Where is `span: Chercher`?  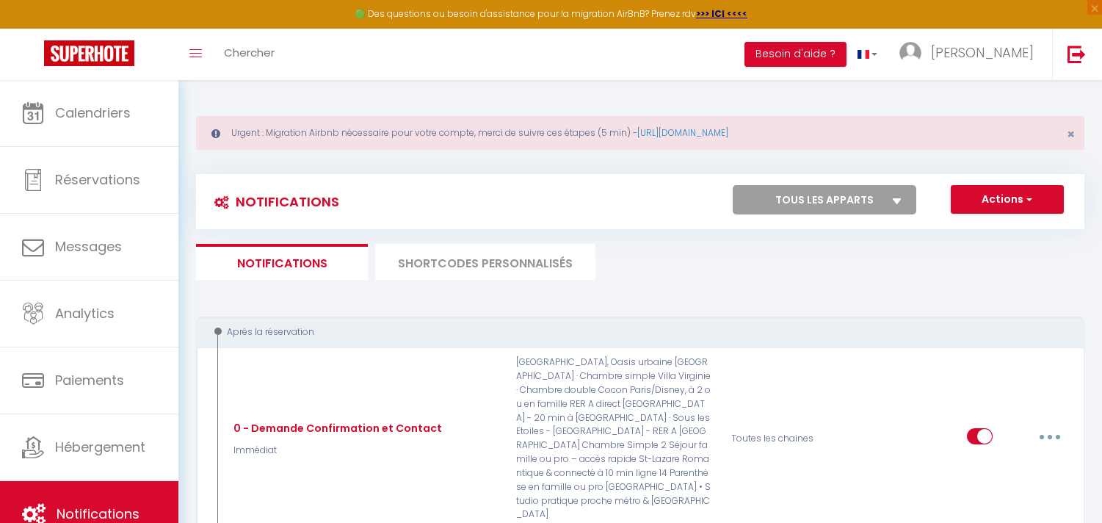
span: Chercher is located at coordinates (249, 52).